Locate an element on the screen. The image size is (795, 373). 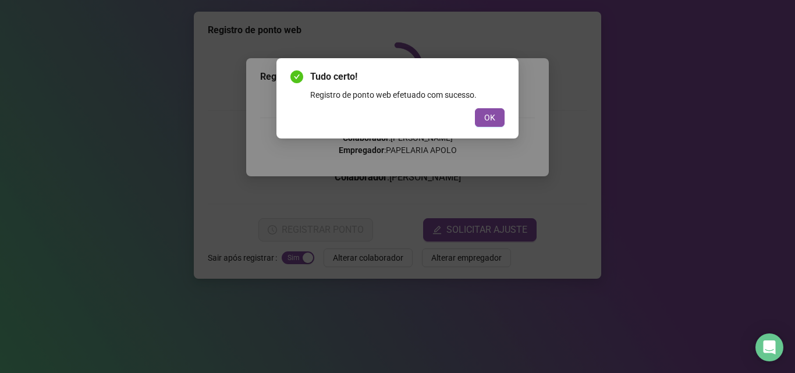
div: Open Intercom Messenger is located at coordinates (769, 347).